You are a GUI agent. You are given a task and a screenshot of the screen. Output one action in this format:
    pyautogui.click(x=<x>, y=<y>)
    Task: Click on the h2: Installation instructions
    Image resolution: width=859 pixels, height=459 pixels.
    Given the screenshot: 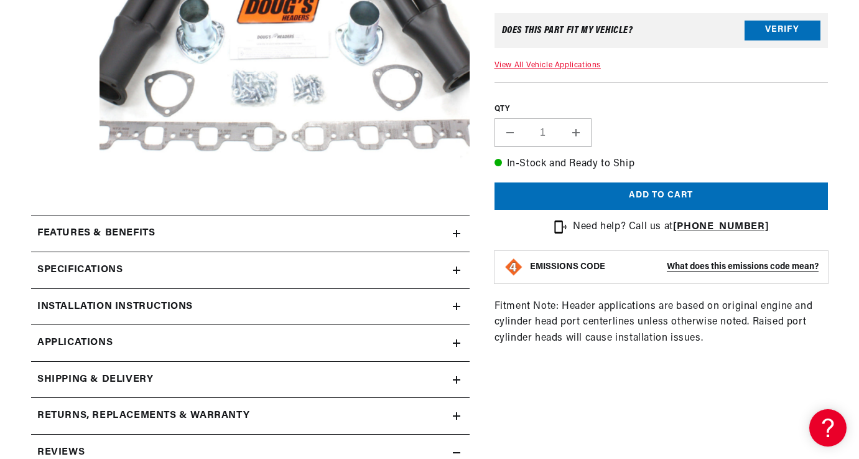 What is the action you would take?
    pyautogui.click(x=115, y=307)
    